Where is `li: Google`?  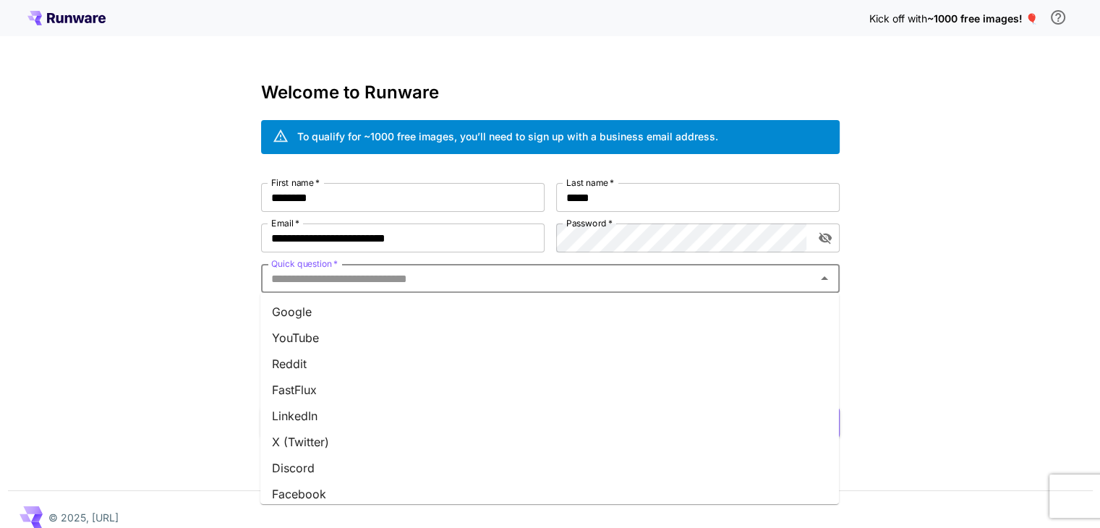 li: Google is located at coordinates (549, 312).